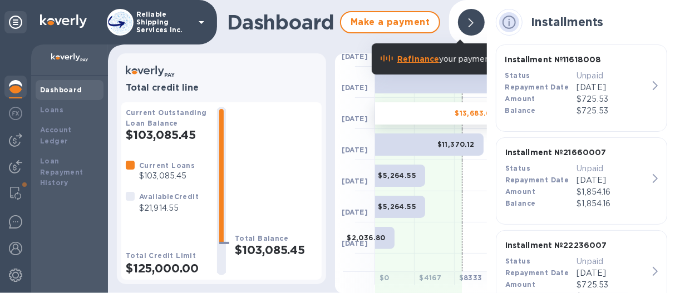 The height and width of the screenshot is (293, 675). I want to click on h3: Total credit line, so click(222, 88).